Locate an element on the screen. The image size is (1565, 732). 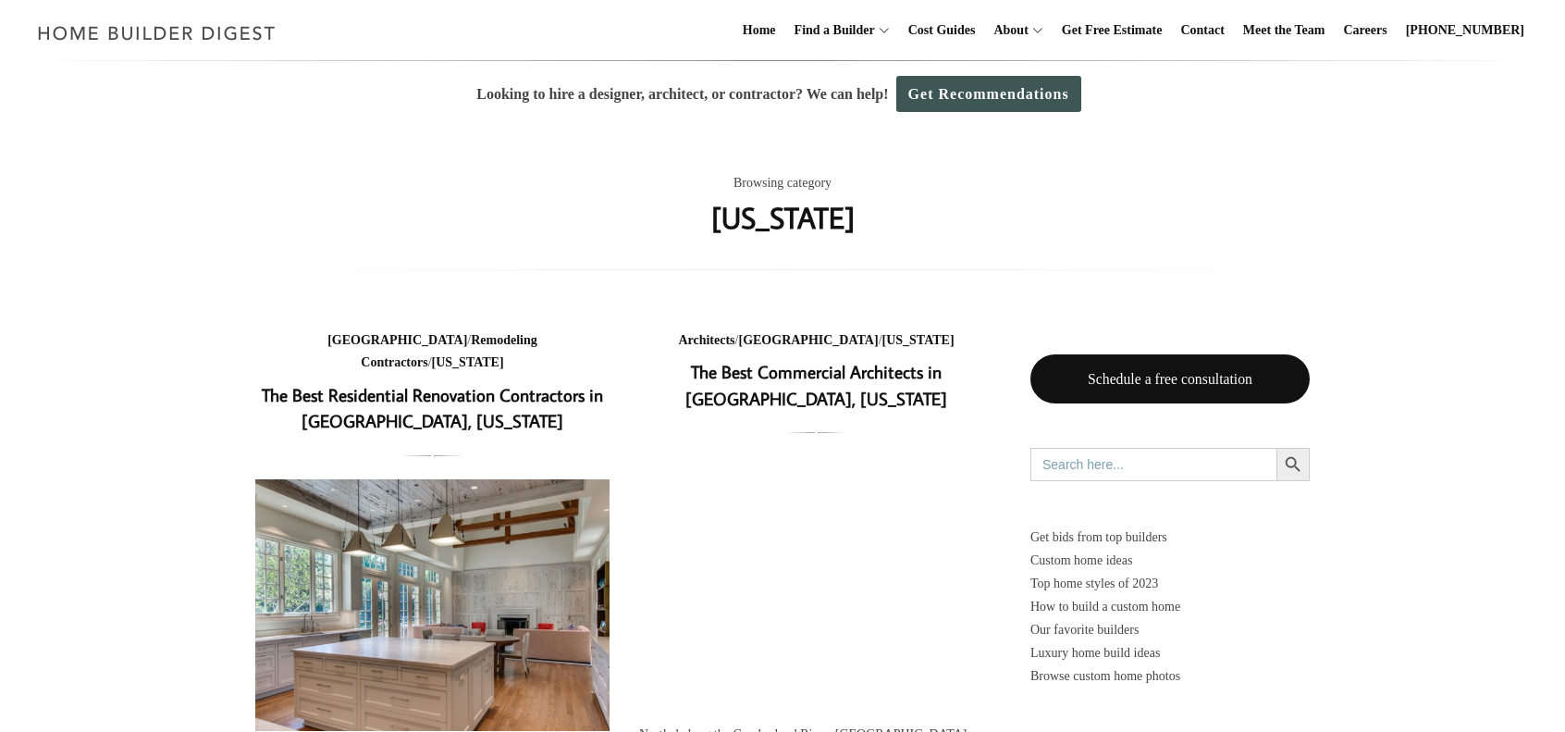
a: How to build a custom home is located at coordinates (1170, 606).